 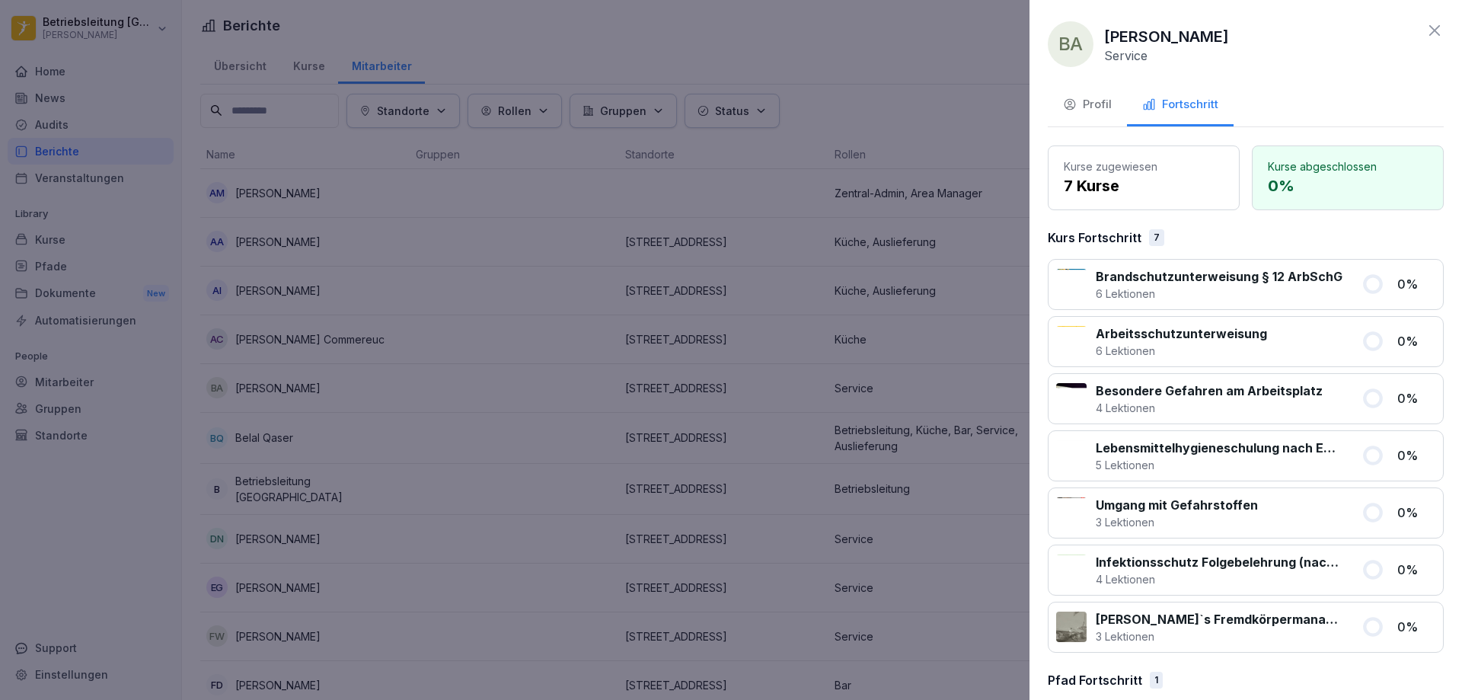 I want to click on p: Besondere Gefahren am Arbeitsplatz, so click(x=1209, y=391).